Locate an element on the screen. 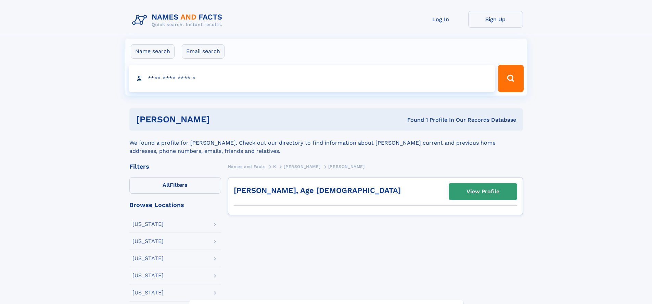  span: K is located at coordinates (274, 166).